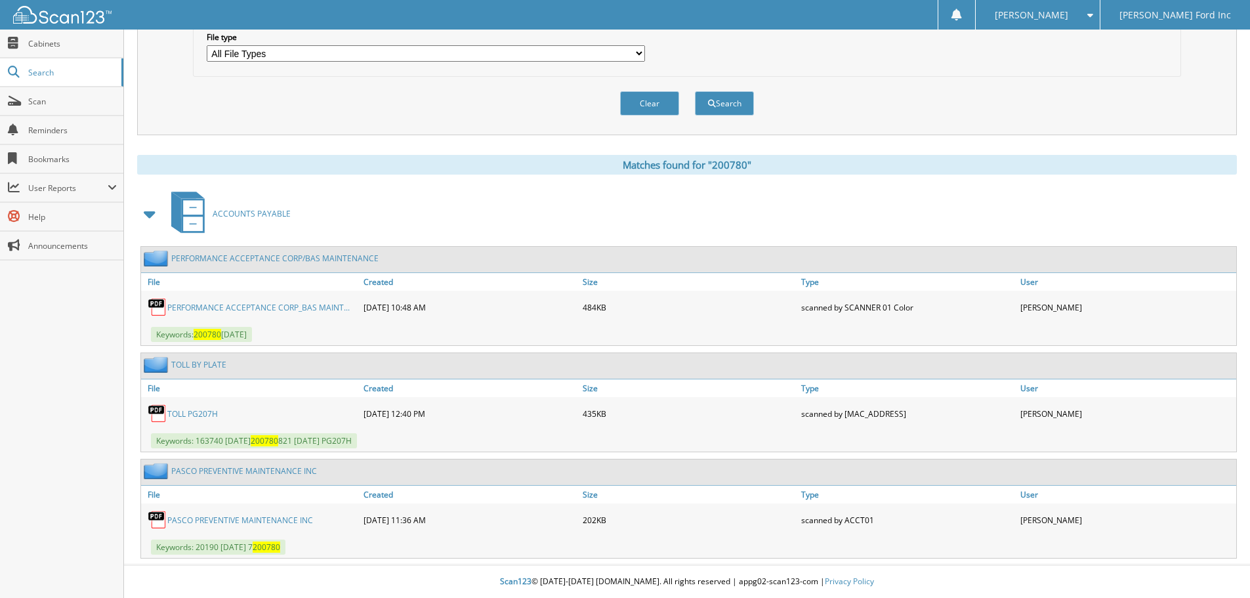  Describe the element at coordinates (72, 159) in the screenshot. I see `span: Bookmarks` at that location.